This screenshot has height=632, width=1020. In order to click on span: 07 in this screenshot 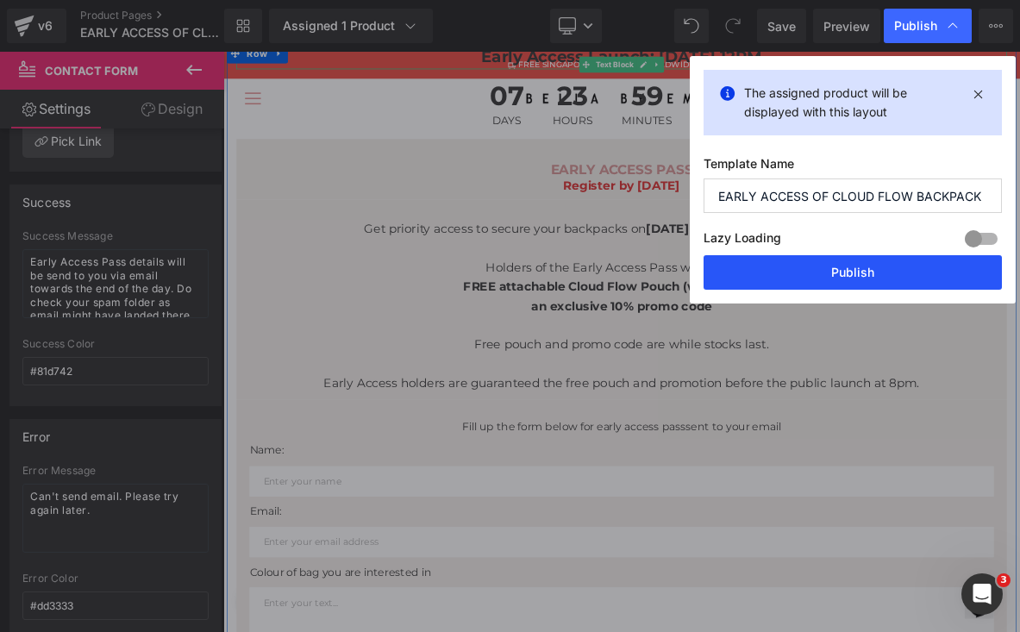, I will do `click(372, 62)`.